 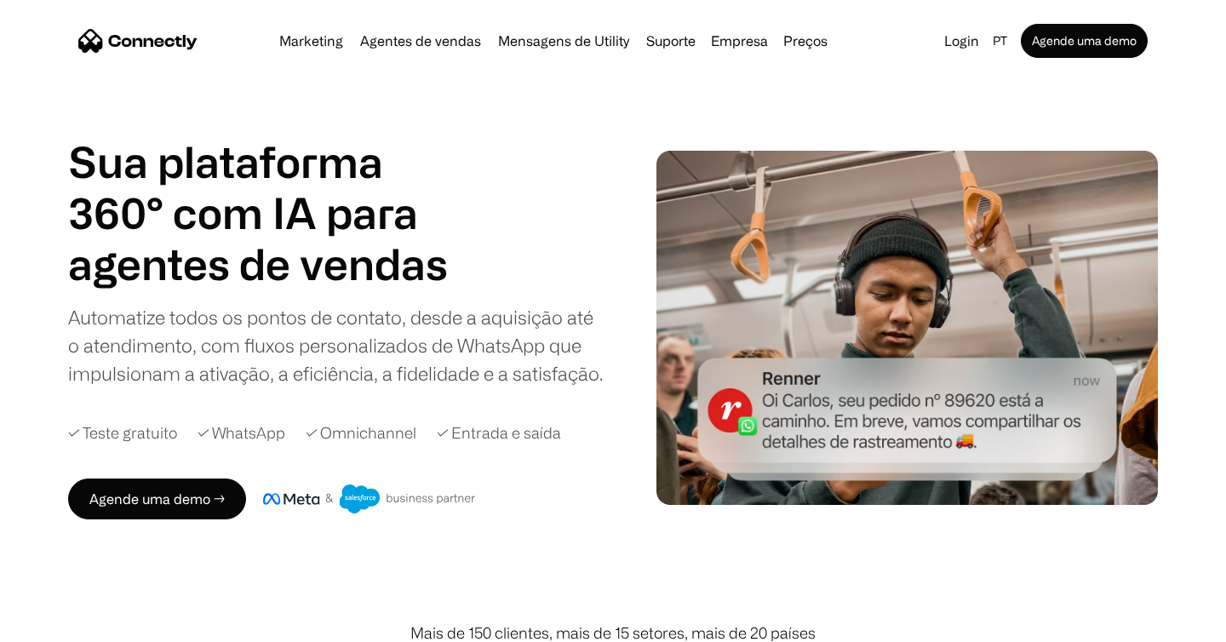 What do you see at coordinates (1084, 41) in the screenshot?
I see `a: Agende uma demo` at bounding box center [1084, 41].